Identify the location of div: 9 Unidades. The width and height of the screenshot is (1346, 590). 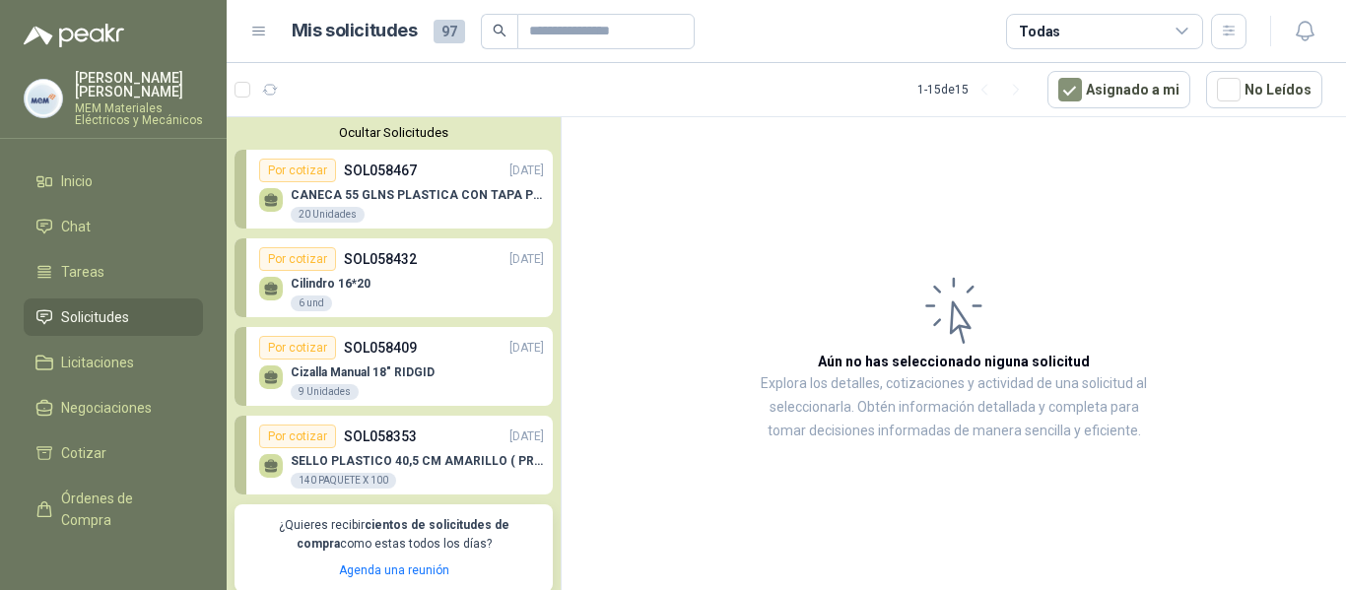
(324, 392).